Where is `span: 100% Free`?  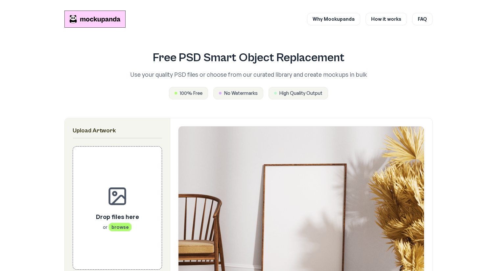 span: 100% Free is located at coordinates (191, 93).